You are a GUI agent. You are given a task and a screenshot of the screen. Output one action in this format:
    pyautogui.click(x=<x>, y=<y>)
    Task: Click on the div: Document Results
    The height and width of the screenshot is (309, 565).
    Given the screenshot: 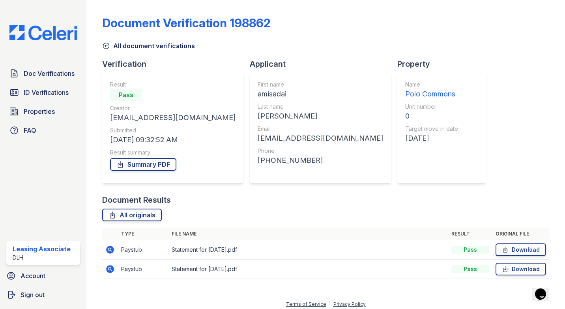 What is the action you would take?
    pyautogui.click(x=137, y=200)
    